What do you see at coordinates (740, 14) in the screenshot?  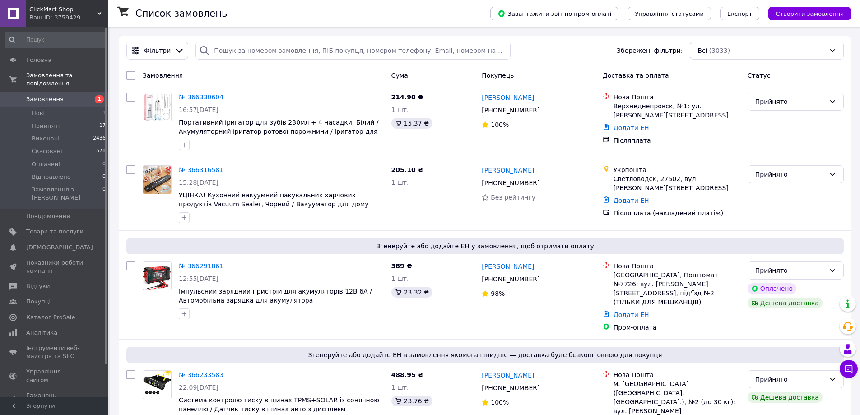 I see `span: Експорт` at bounding box center [740, 14].